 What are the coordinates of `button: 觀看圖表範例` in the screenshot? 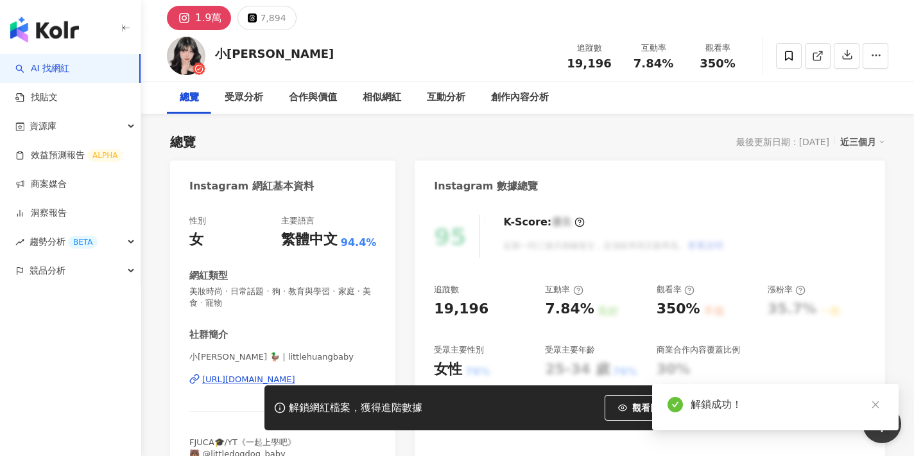 It's located at (652, 408).